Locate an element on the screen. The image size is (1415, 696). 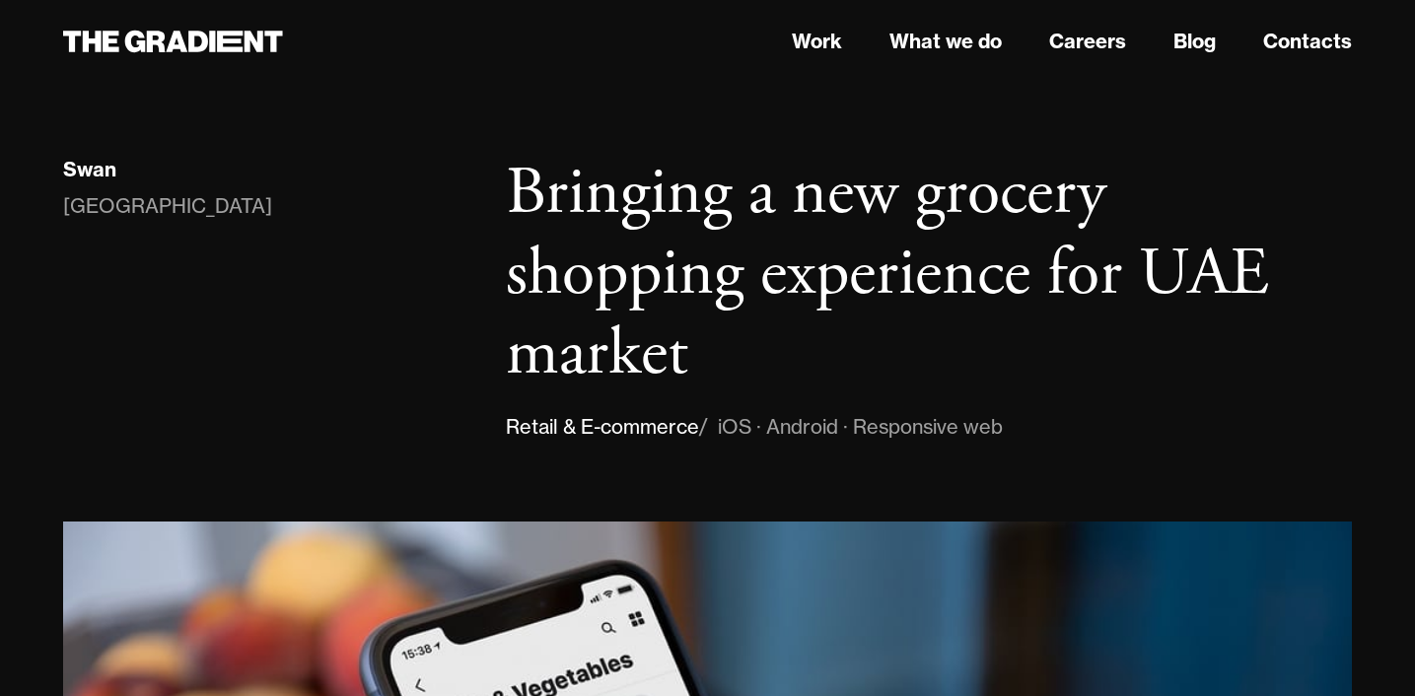
a: Careers is located at coordinates (1088, 41).